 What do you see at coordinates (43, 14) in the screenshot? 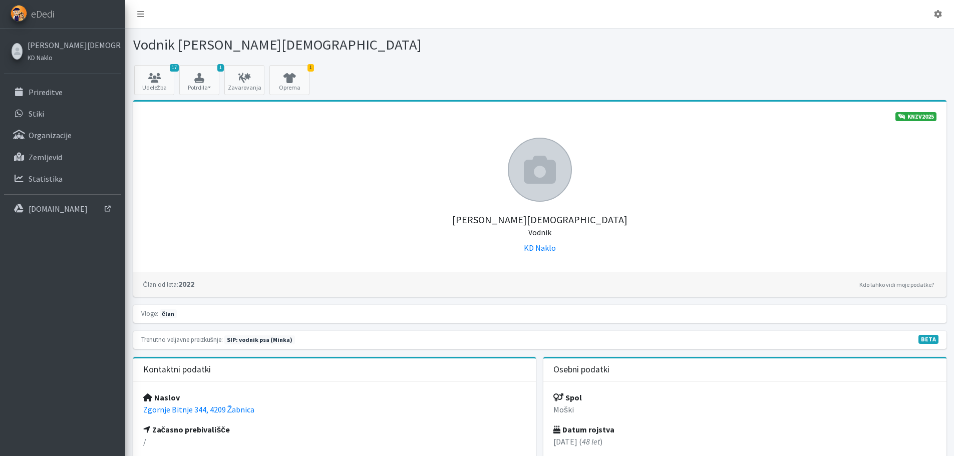
I see `span: eDedi` at bounding box center [43, 14].